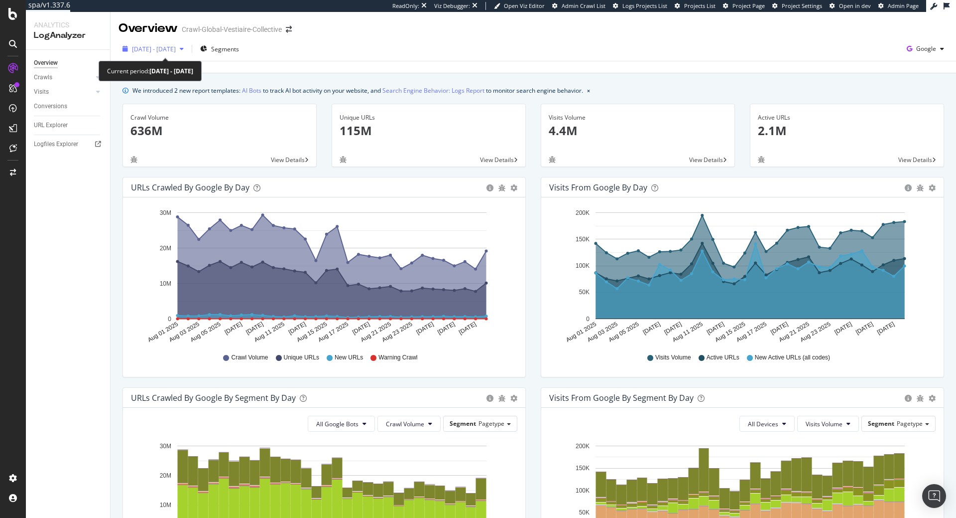 The height and width of the screenshot is (518, 956). Describe the element at coordinates (429, 118) in the screenshot. I see `div: Unique URLs` at that location.